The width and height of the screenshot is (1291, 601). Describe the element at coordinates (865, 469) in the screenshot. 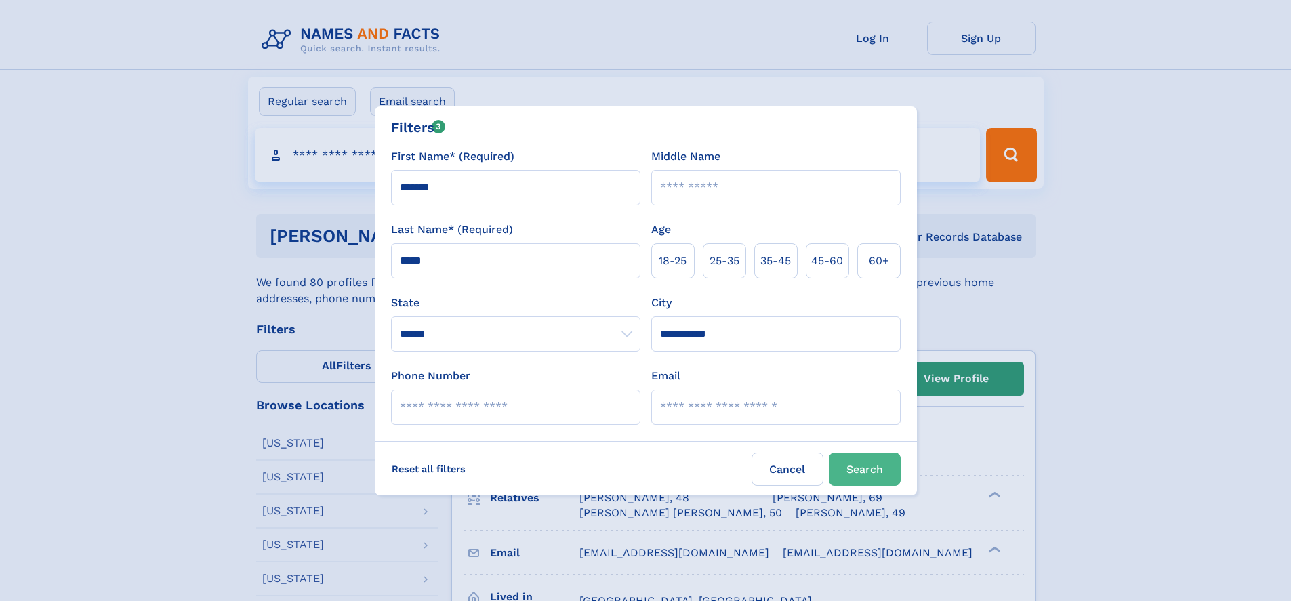

I see `button: Search` at that location.